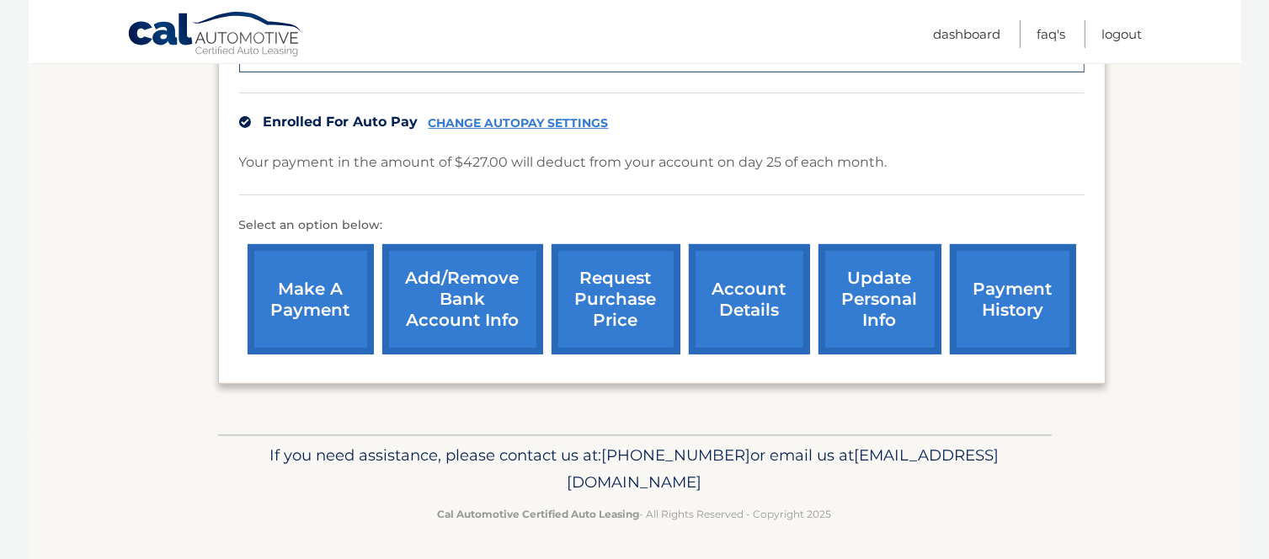 This screenshot has height=559, width=1269. I want to click on p: Your payment in the amount of $427.00 will deduct from your account on day 25 of each month., so click(563, 162).